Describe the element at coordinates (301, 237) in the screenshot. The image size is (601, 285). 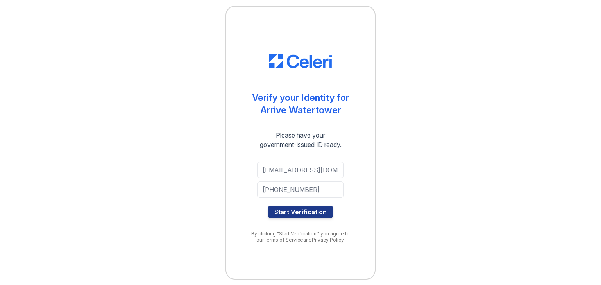
I see `div: By clicking "Start Verification," you agree to our and` at that location.